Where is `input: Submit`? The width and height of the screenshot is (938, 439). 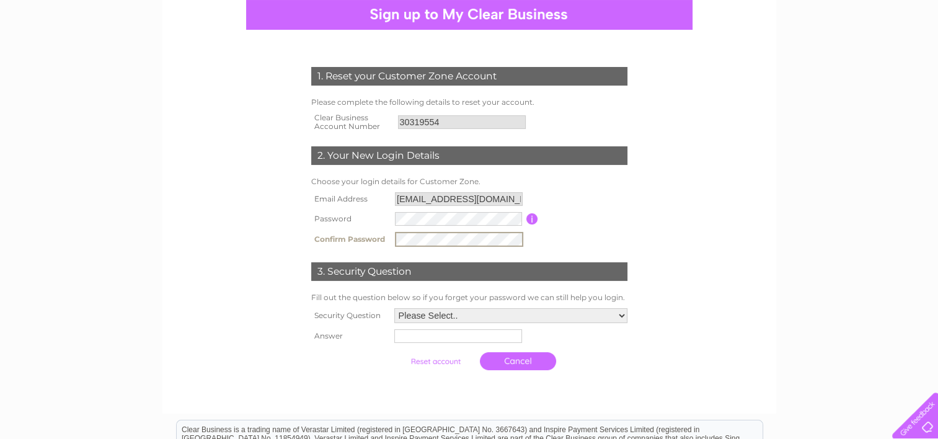
input: Submit is located at coordinates (435, 361).